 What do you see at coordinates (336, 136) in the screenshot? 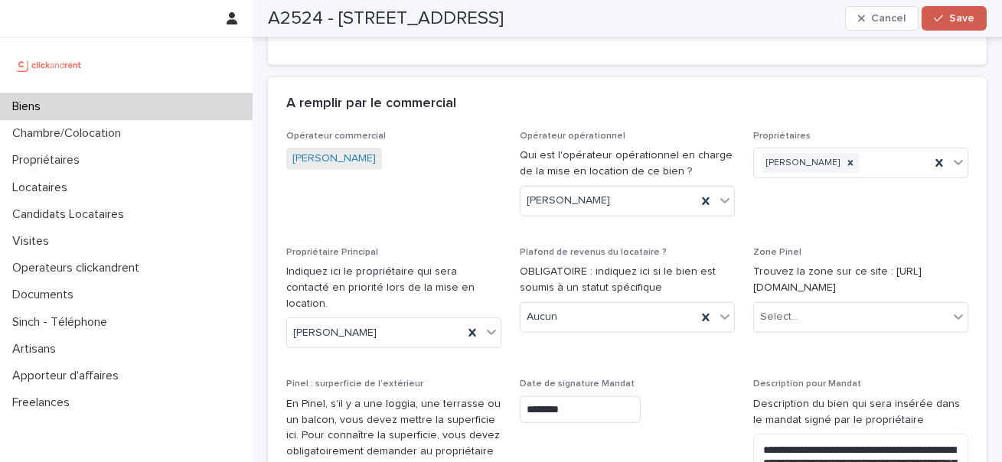
I see `span: Opérateur commercial` at bounding box center [336, 136].